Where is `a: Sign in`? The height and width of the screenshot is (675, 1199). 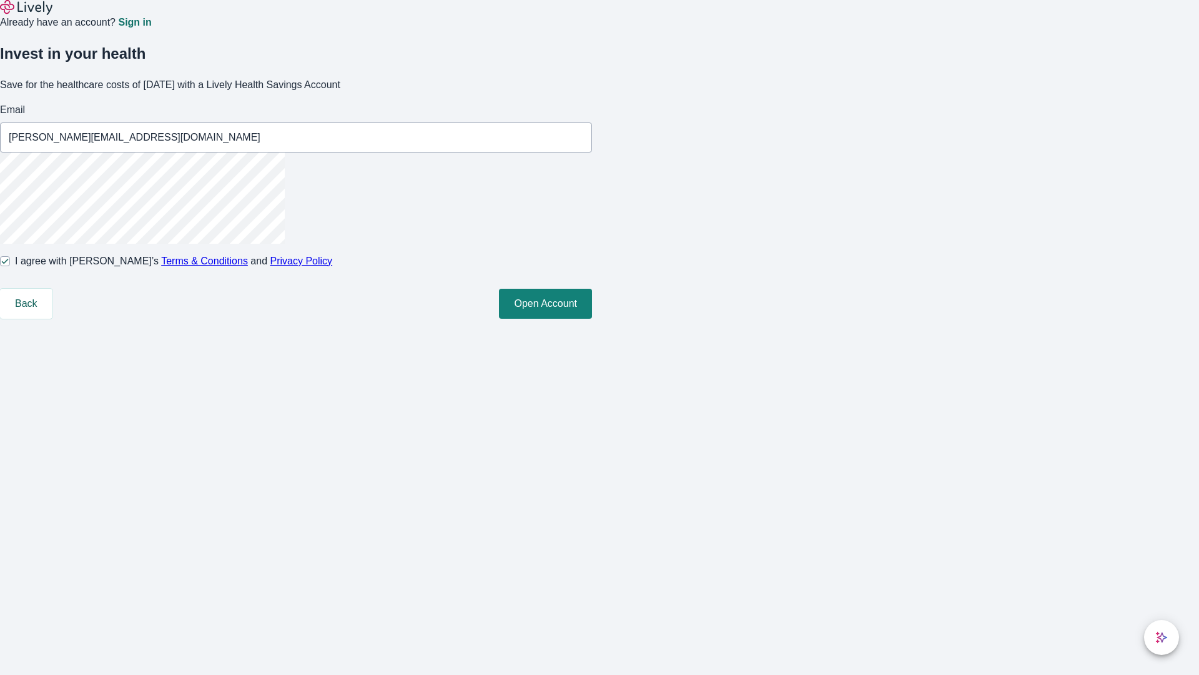 a: Sign in is located at coordinates (134, 22).